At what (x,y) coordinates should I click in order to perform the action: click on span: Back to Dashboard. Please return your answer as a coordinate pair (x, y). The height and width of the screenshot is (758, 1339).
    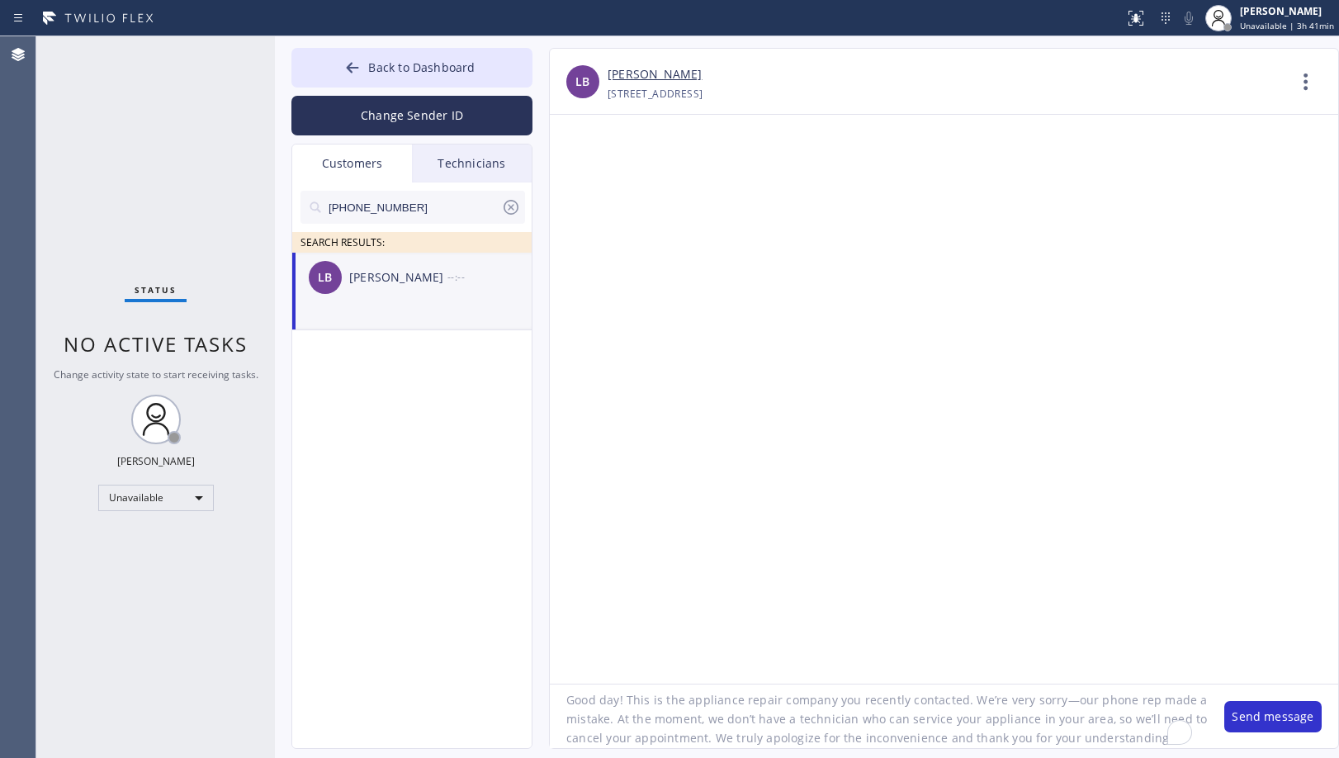
    Looking at the image, I should click on (421, 67).